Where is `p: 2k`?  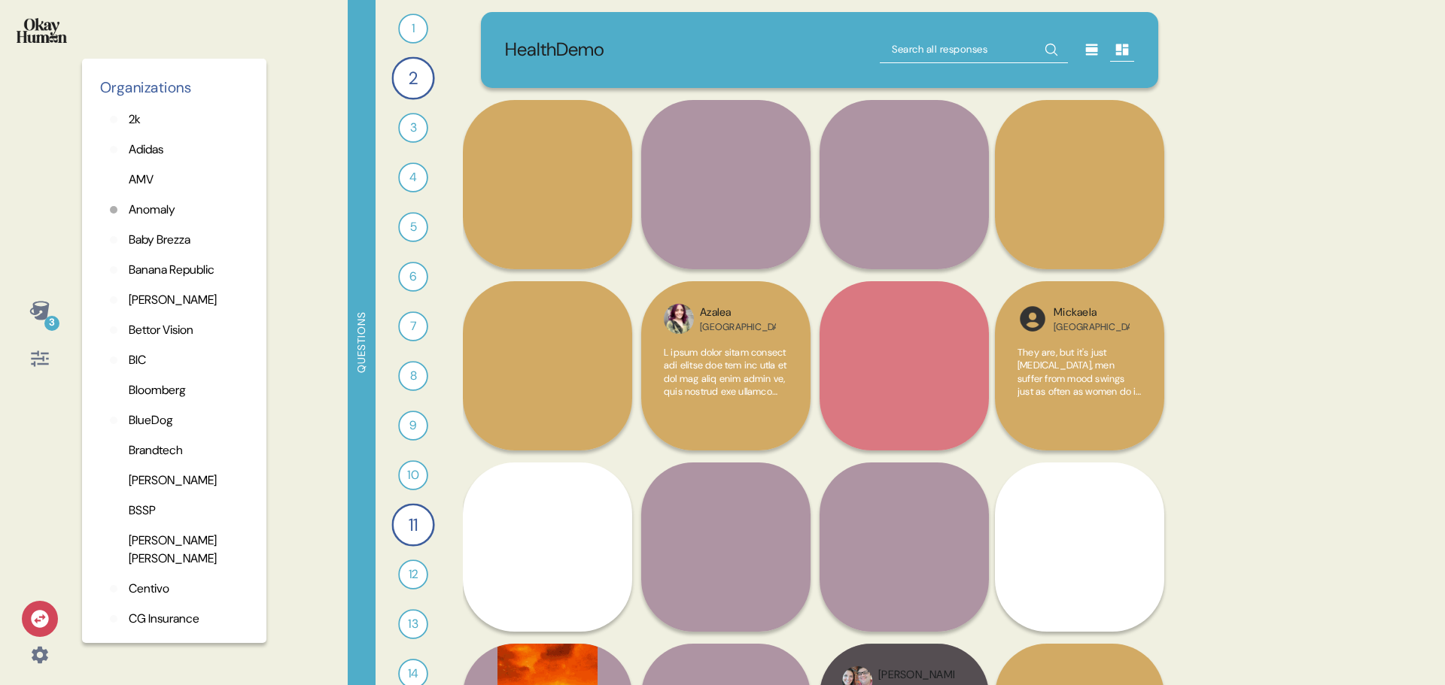
p: 2k is located at coordinates (135, 120).